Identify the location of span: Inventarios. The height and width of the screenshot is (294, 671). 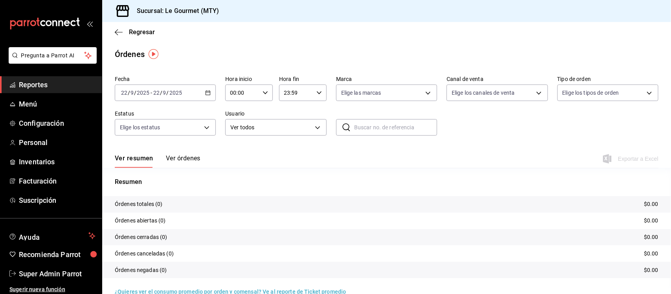
(57, 162).